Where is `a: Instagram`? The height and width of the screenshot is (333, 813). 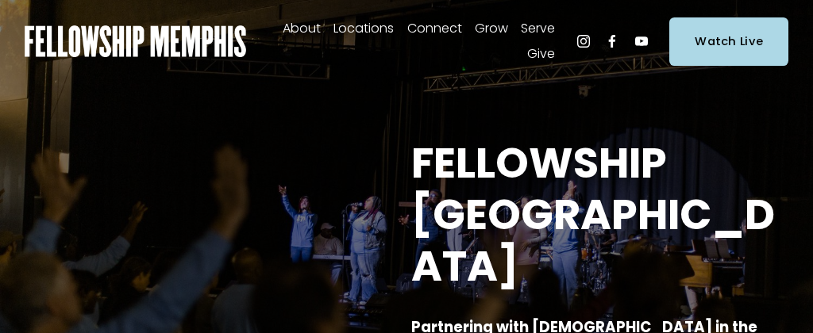
a: Instagram is located at coordinates (584, 41).